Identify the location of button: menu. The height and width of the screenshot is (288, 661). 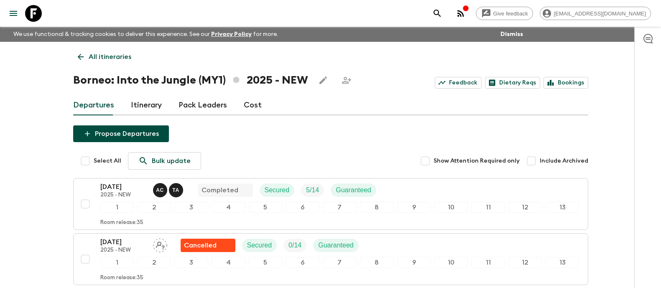
(13, 13).